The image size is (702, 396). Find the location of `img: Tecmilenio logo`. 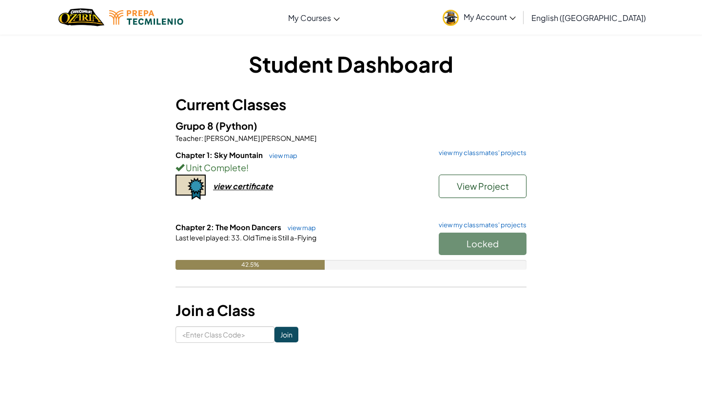

img: Tecmilenio logo is located at coordinates (146, 18).